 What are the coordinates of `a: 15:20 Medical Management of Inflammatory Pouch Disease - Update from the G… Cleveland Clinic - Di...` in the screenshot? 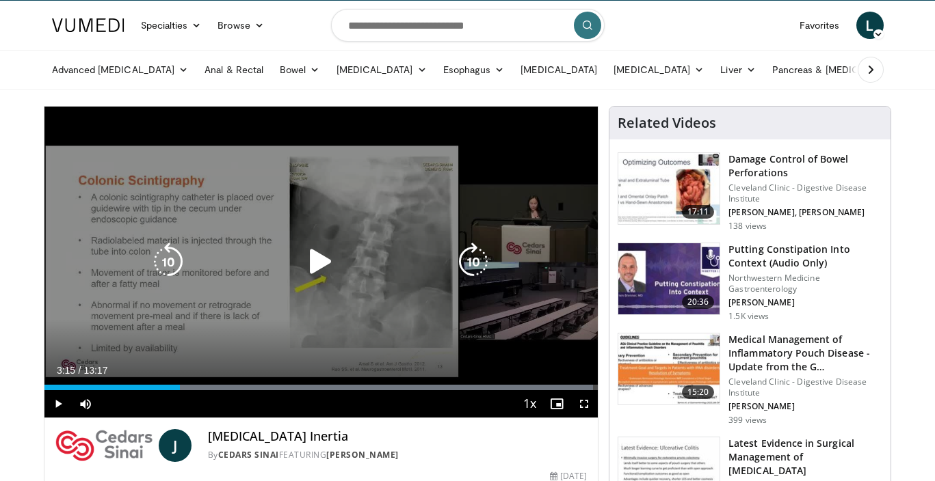 It's located at (749, 379).